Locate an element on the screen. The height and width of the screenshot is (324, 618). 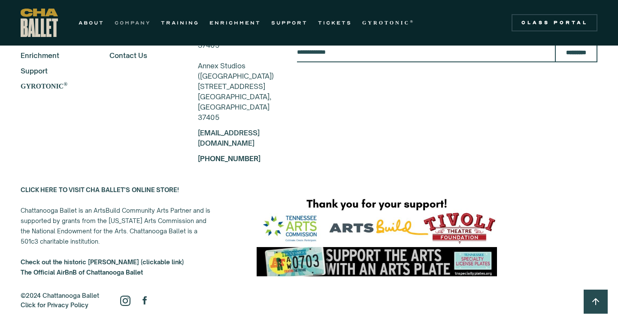
a: COMPANY is located at coordinates (133, 23).